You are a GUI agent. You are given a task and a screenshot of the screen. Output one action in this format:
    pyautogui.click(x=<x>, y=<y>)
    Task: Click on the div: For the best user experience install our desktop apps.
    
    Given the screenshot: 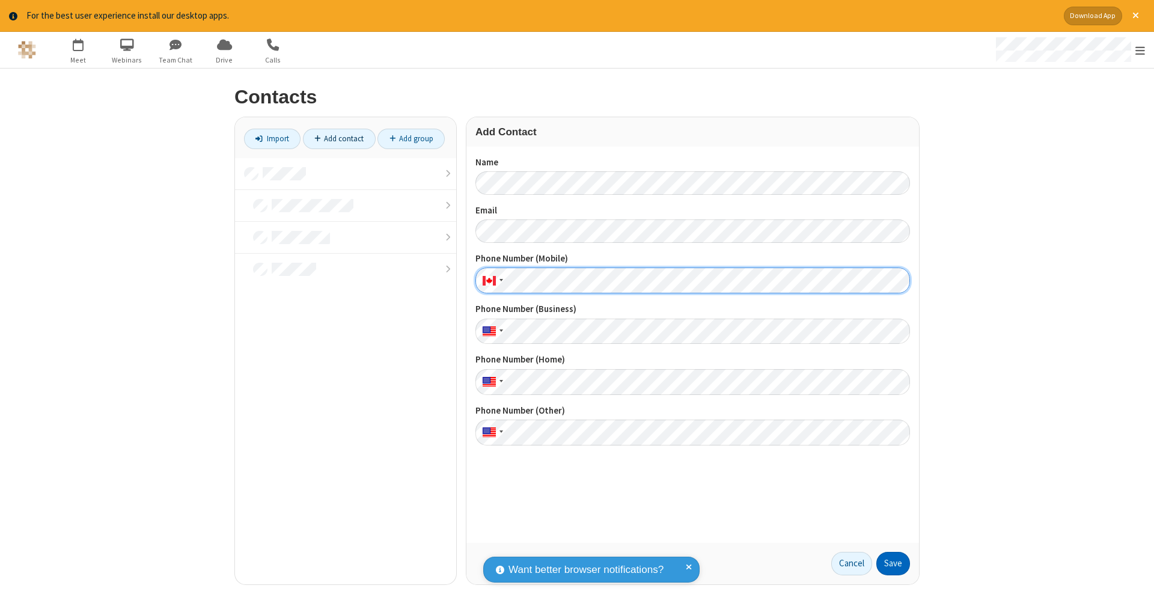 What is the action you would take?
    pyautogui.click(x=540, y=16)
    